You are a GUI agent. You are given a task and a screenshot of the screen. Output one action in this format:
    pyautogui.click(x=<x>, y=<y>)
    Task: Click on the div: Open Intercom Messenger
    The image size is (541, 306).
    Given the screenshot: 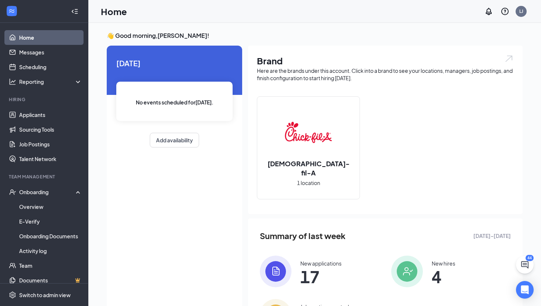 What is the action you would take?
    pyautogui.click(x=525, y=290)
    